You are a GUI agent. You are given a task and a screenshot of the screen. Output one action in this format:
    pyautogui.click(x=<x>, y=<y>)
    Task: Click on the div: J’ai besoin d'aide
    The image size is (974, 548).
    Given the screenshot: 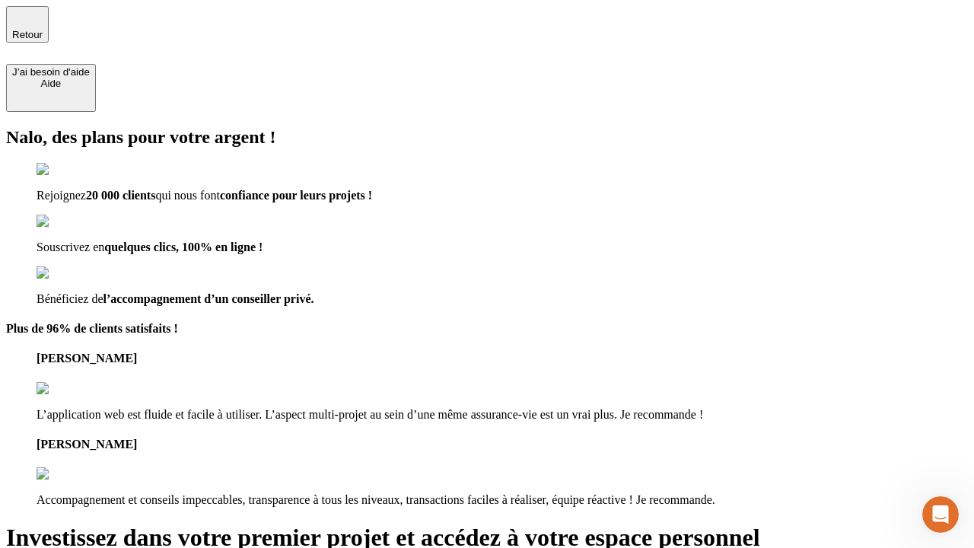 What is the action you would take?
    pyautogui.click(x=51, y=72)
    